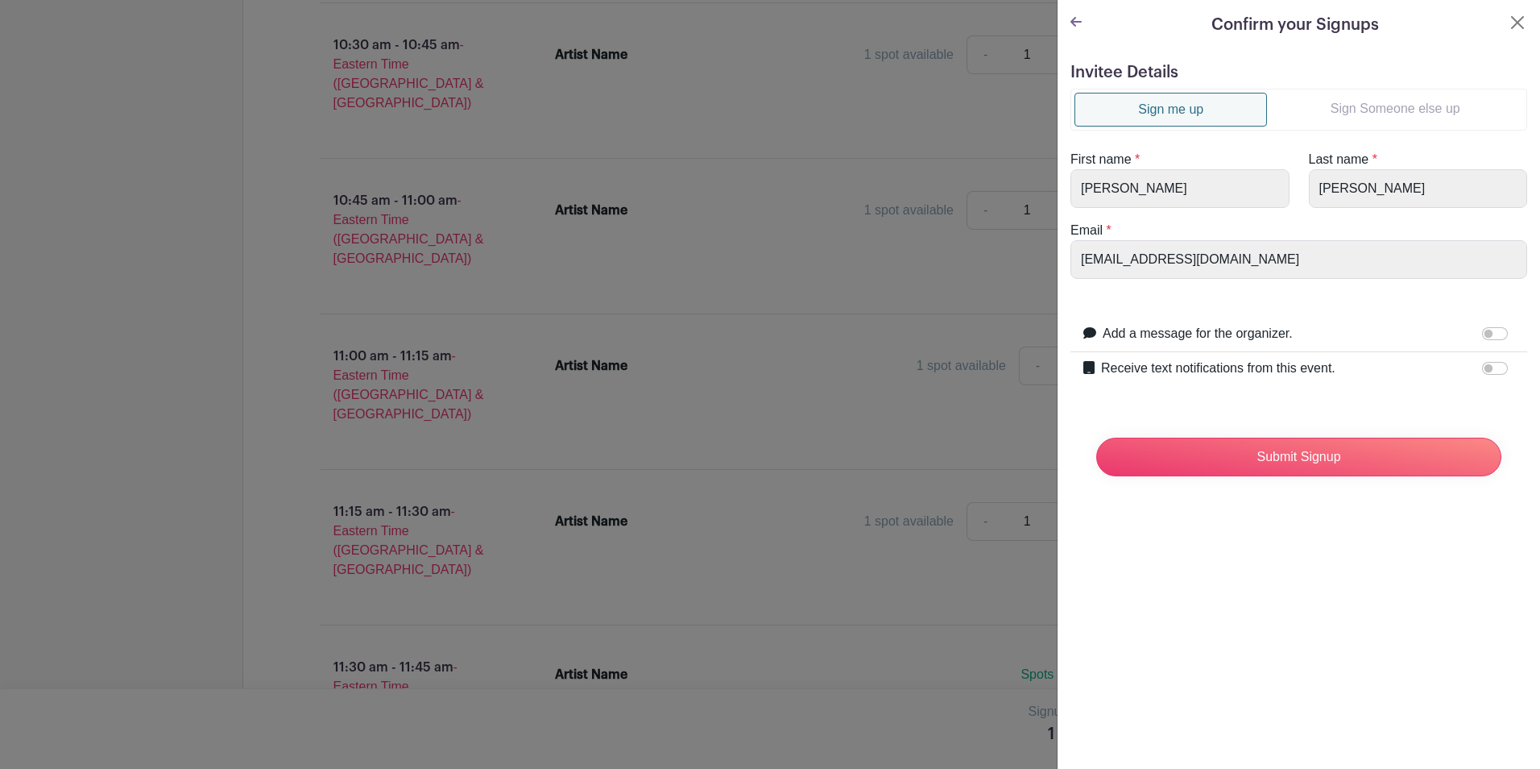 Image resolution: width=1540 pixels, height=769 pixels. Describe the element at coordinates (1339, 160) in the screenshot. I see `label: Last name` at that location.